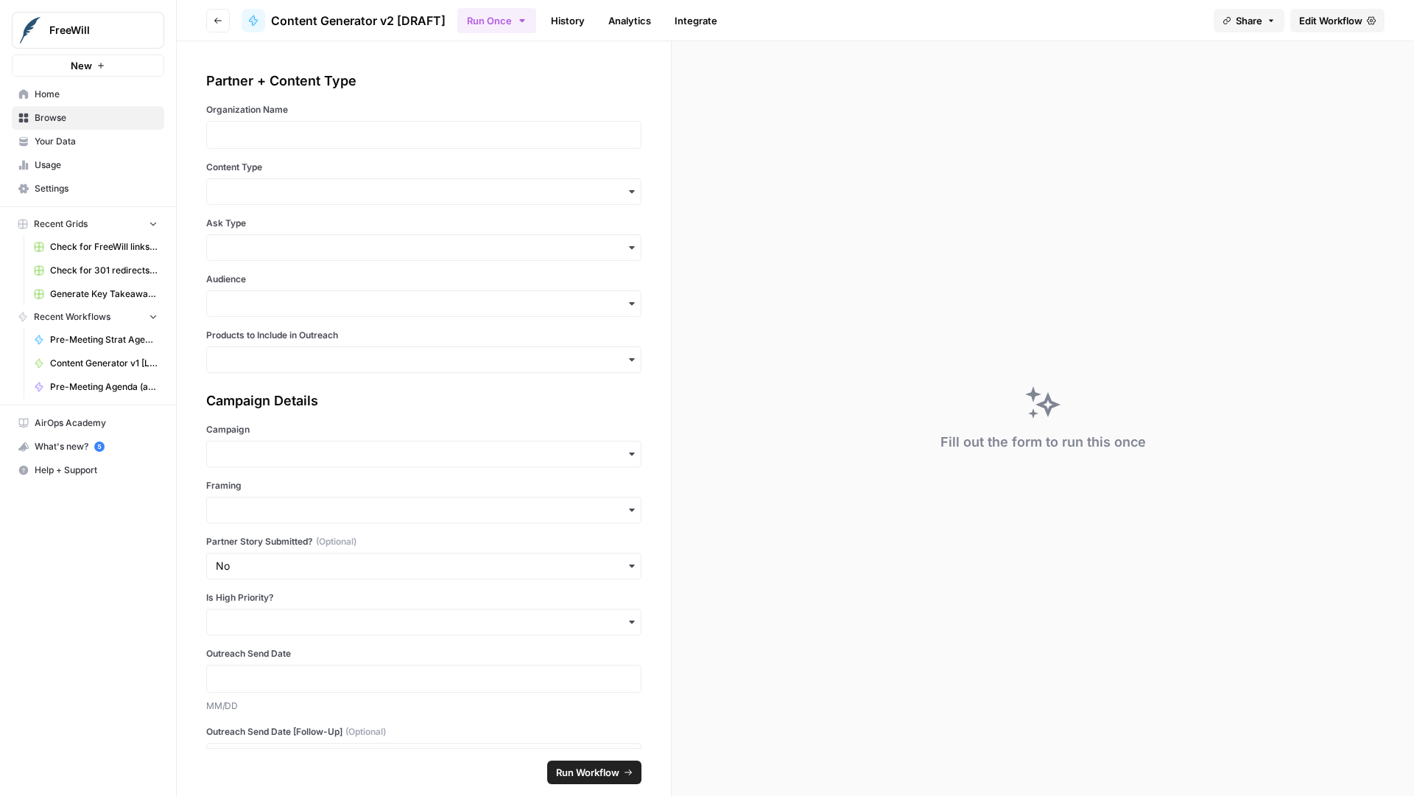 This screenshot has height=796, width=1414. I want to click on div: What's new?, so click(88, 446).